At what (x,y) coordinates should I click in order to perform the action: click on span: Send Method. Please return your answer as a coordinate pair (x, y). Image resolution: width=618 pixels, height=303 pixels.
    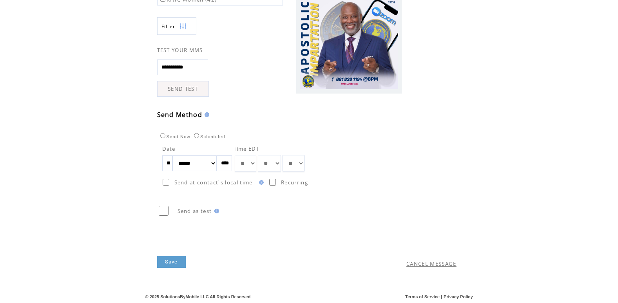
    Looking at the image, I should click on (180, 115).